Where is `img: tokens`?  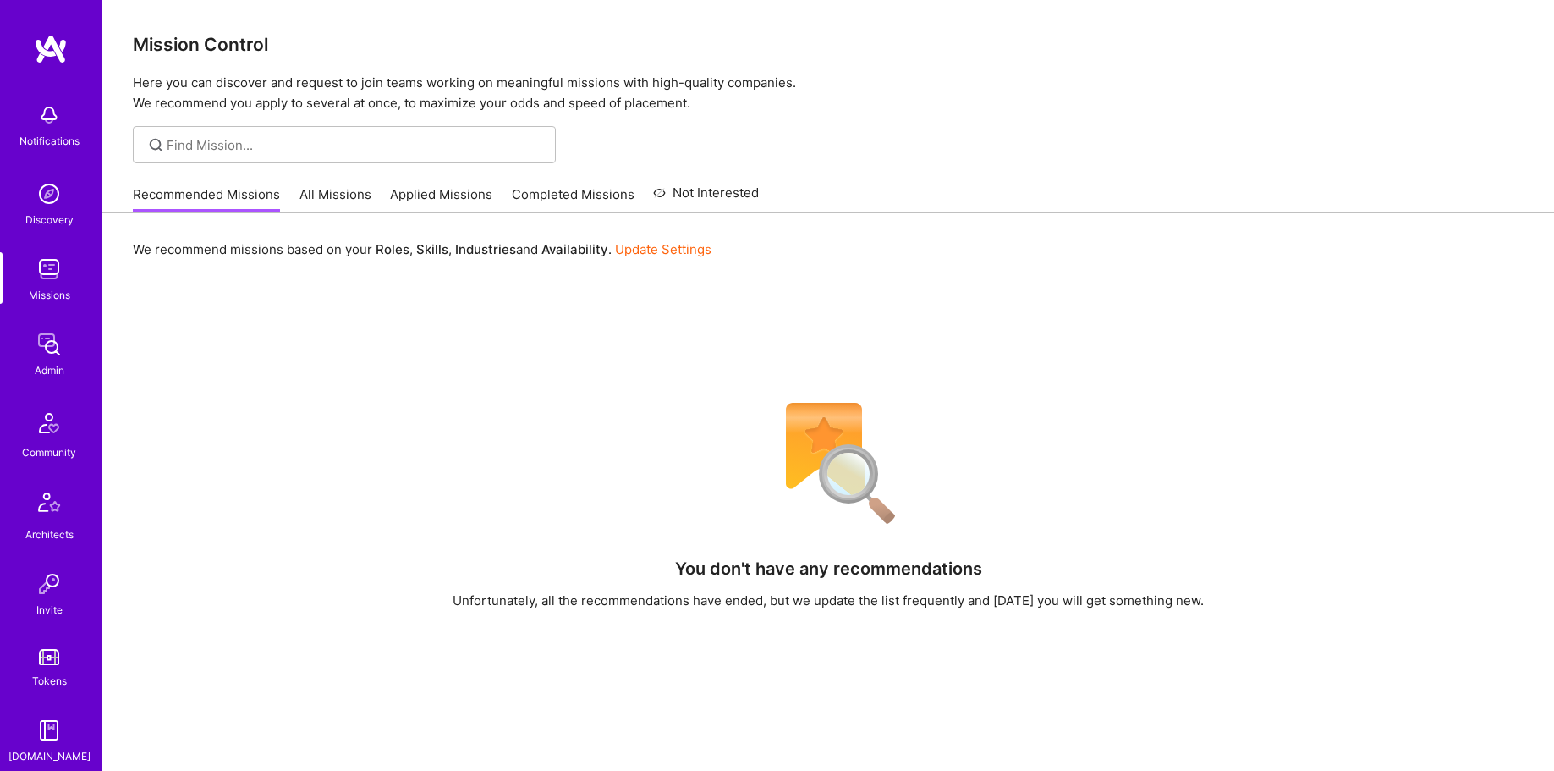 img: tokens is located at coordinates (49, 656).